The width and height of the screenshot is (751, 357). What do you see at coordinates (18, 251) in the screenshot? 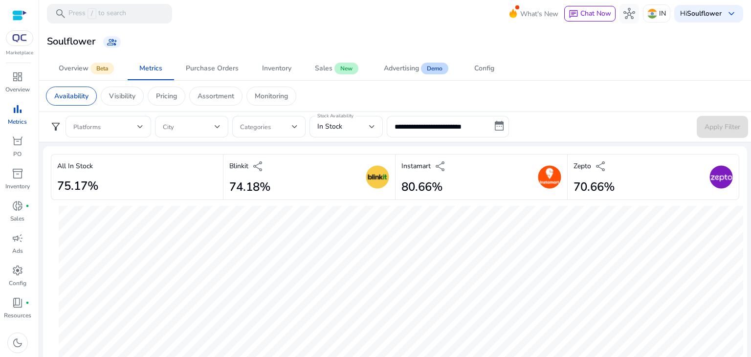
I see `p: Ads` at bounding box center [18, 251].